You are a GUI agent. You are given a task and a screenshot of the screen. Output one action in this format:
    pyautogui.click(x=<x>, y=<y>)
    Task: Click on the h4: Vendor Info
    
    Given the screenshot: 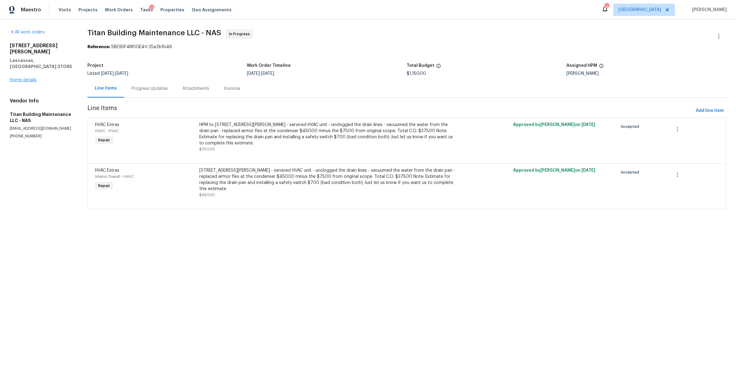 What is the action you would take?
    pyautogui.click(x=41, y=101)
    